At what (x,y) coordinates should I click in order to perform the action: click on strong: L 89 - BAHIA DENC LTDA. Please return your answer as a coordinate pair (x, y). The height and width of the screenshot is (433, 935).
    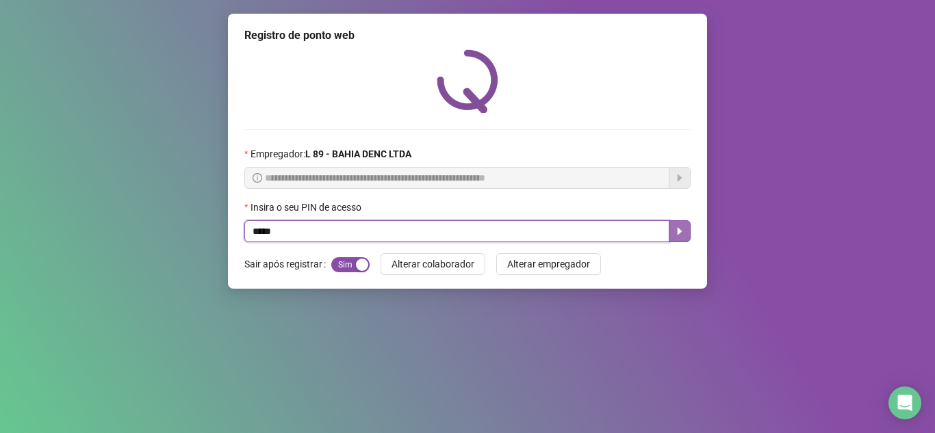
    Looking at the image, I should click on (358, 154).